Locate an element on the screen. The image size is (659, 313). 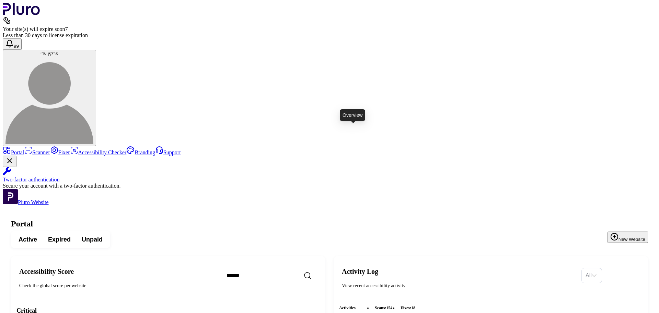
input: Search is located at coordinates (280, 275).